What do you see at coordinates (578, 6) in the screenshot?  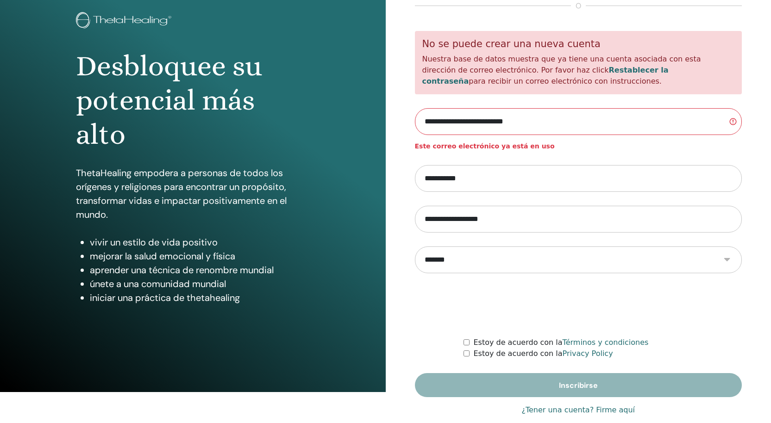 I see `span: o` at bounding box center [578, 6].